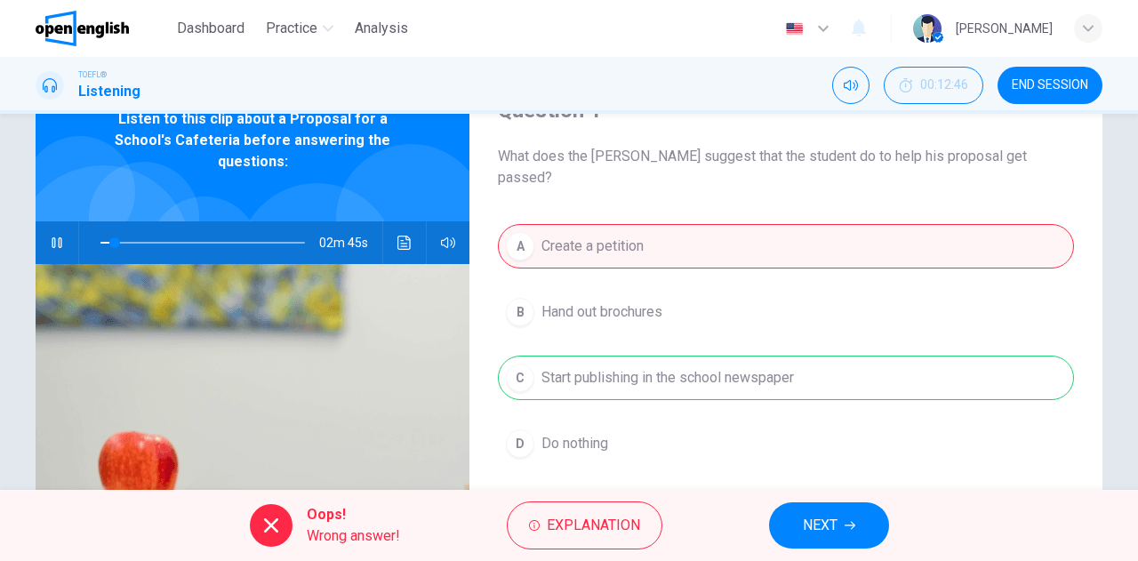 This screenshot has width=1138, height=561. I want to click on button: Practice, so click(300, 28).